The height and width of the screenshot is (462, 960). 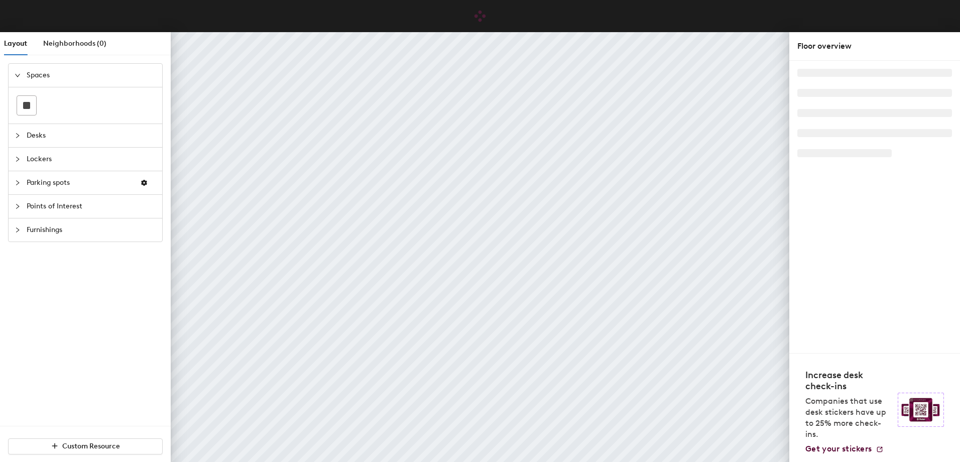 I want to click on span: Get your stickers, so click(x=839, y=449).